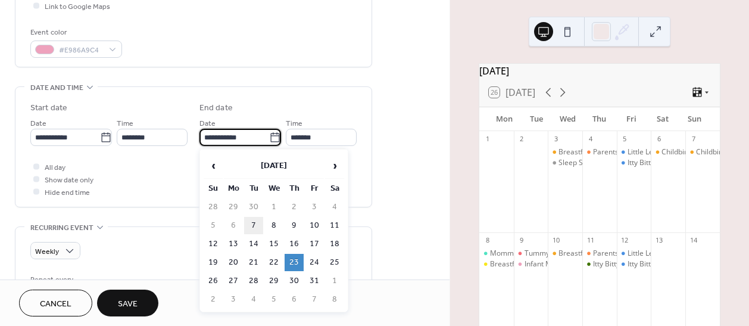 This screenshot has height=326, width=749. Describe the element at coordinates (487, 240) in the screenshot. I see `div: 8` at that location.